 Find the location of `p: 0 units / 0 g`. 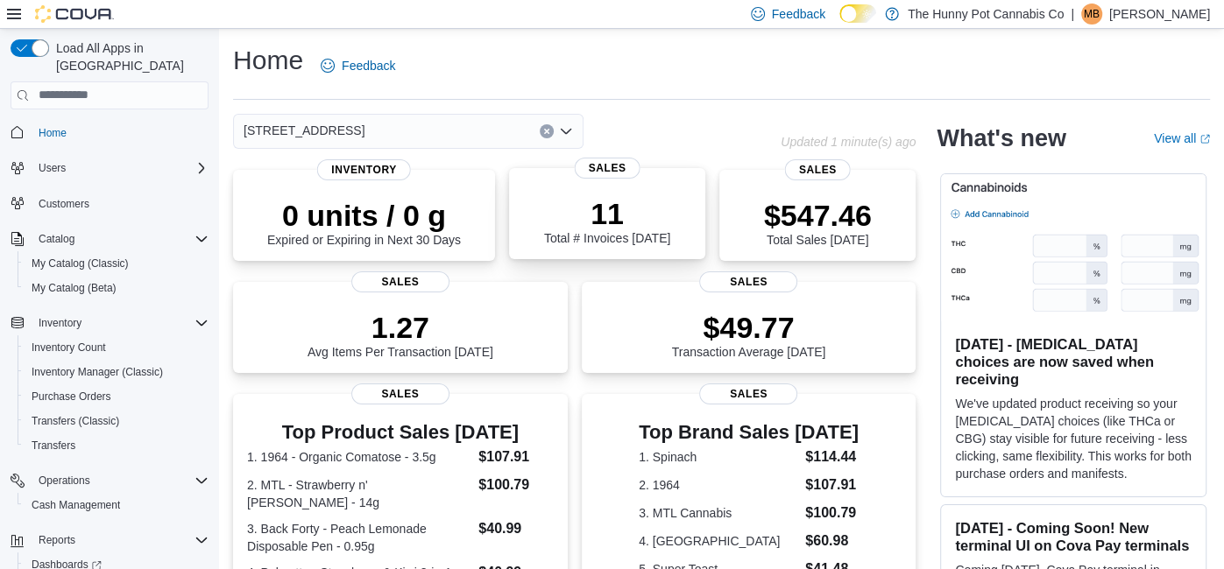

p: 0 units / 0 g is located at coordinates (364, 216).